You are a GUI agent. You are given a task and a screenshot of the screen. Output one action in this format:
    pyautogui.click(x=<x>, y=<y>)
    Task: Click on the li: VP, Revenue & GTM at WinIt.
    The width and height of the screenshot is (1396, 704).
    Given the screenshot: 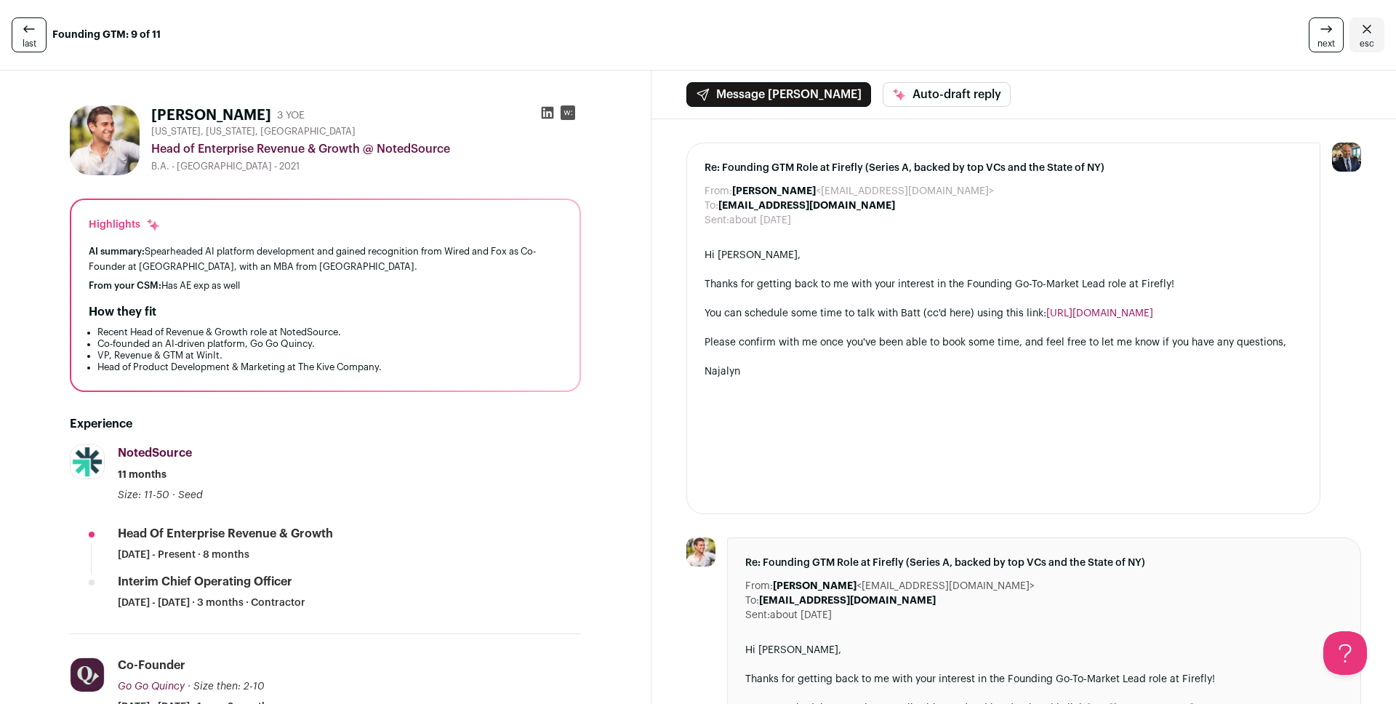 What is the action you would take?
    pyautogui.click(x=329, y=356)
    